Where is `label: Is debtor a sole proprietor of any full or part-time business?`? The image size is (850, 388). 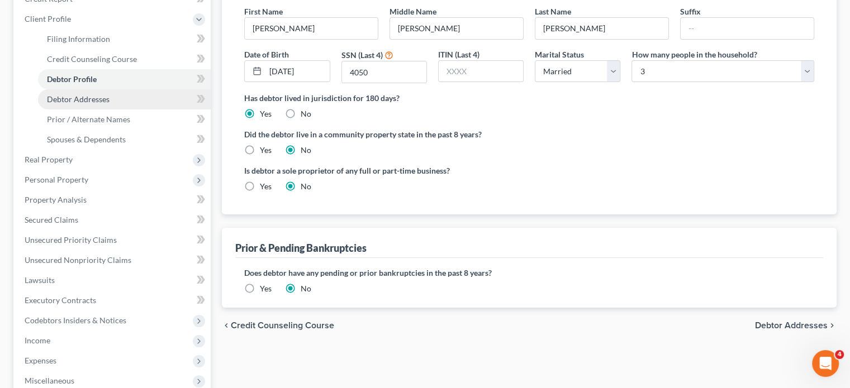
label: Is debtor a sole proprietor of any full or part-time business? is located at coordinates (384, 170).